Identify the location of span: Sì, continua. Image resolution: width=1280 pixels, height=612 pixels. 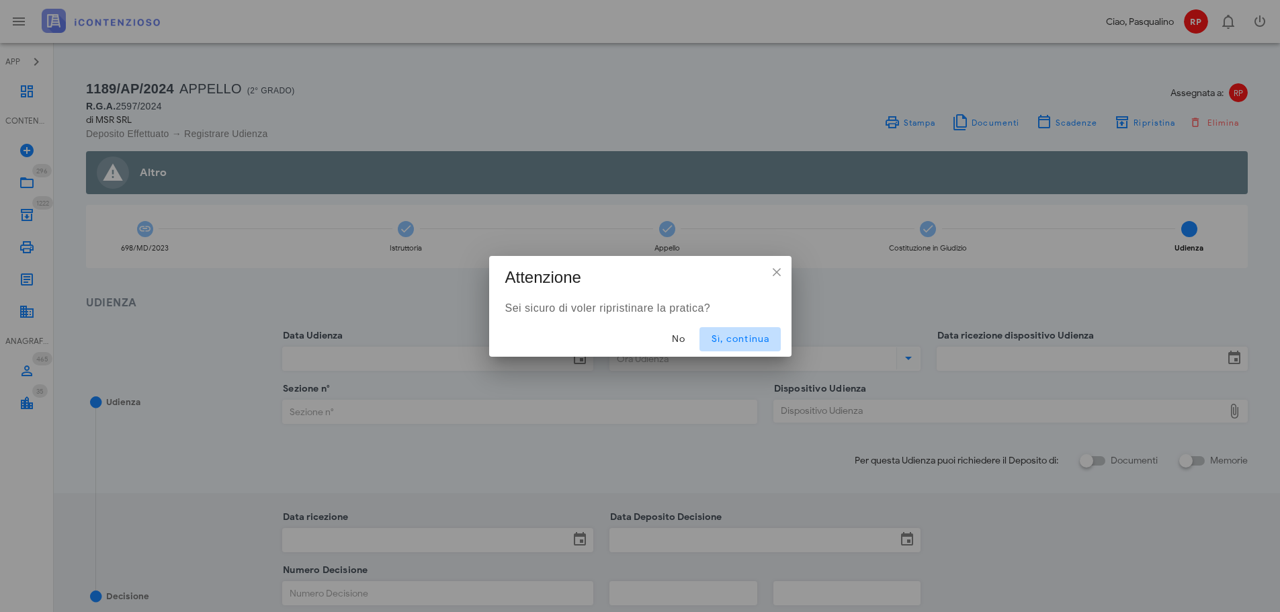
(740, 339).